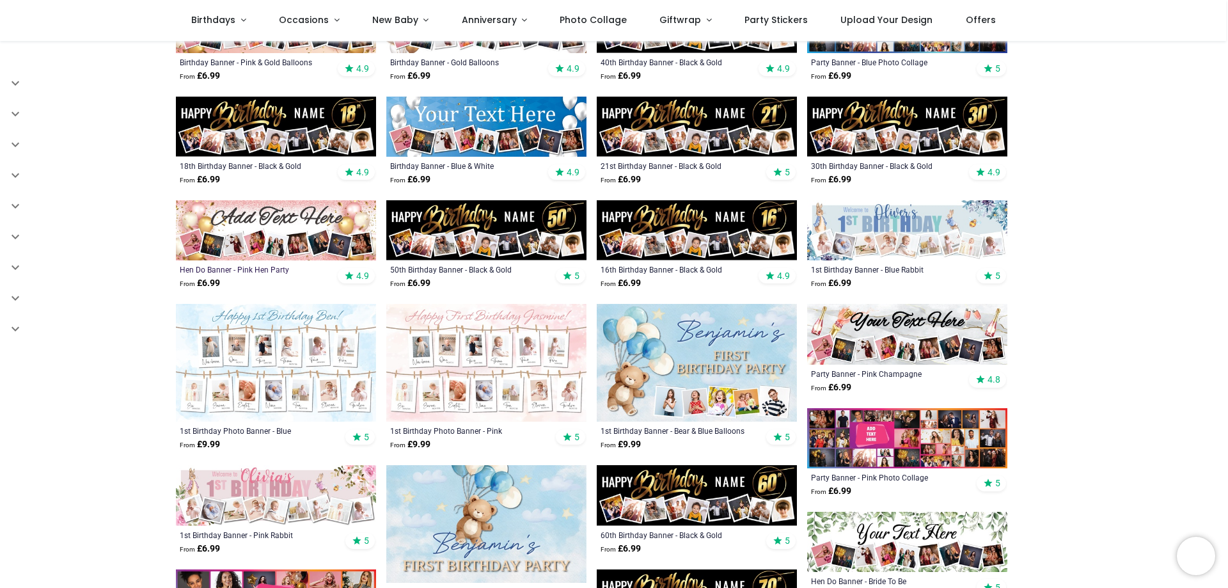  What do you see at coordinates (776, 20) in the screenshot?
I see `span: Party Stickers` at bounding box center [776, 20].